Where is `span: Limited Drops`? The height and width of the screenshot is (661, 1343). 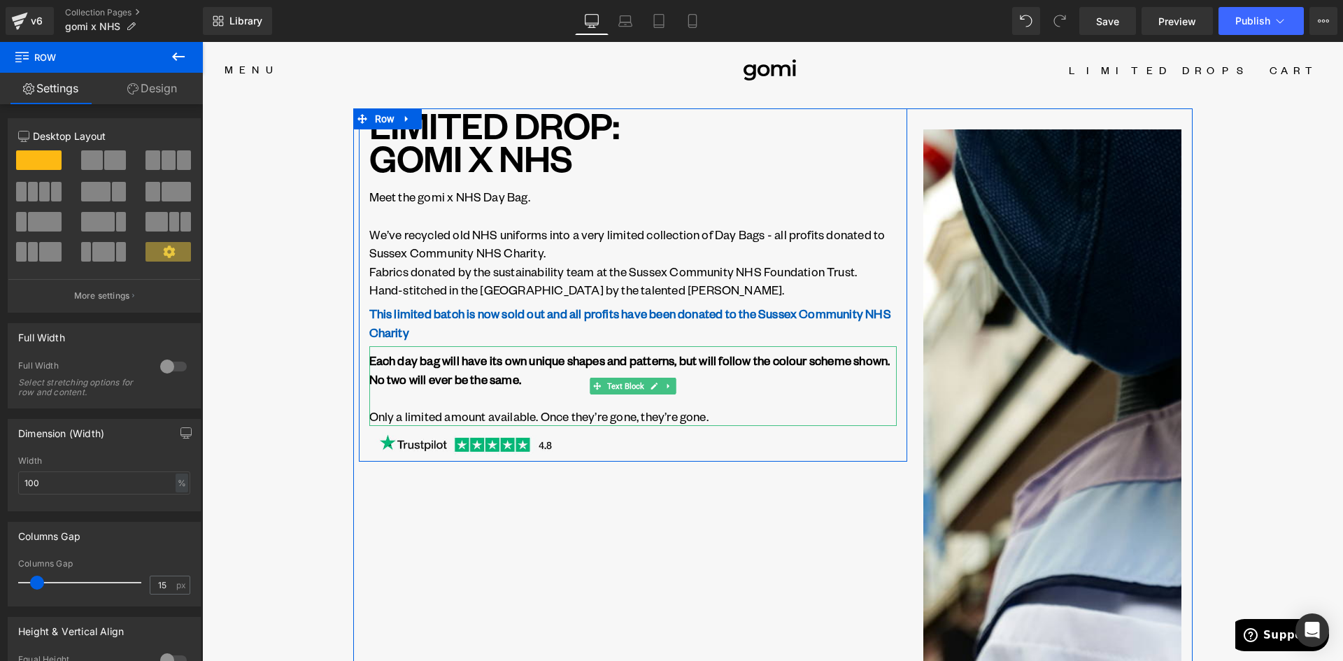 span: Limited Drops is located at coordinates (958, 28).